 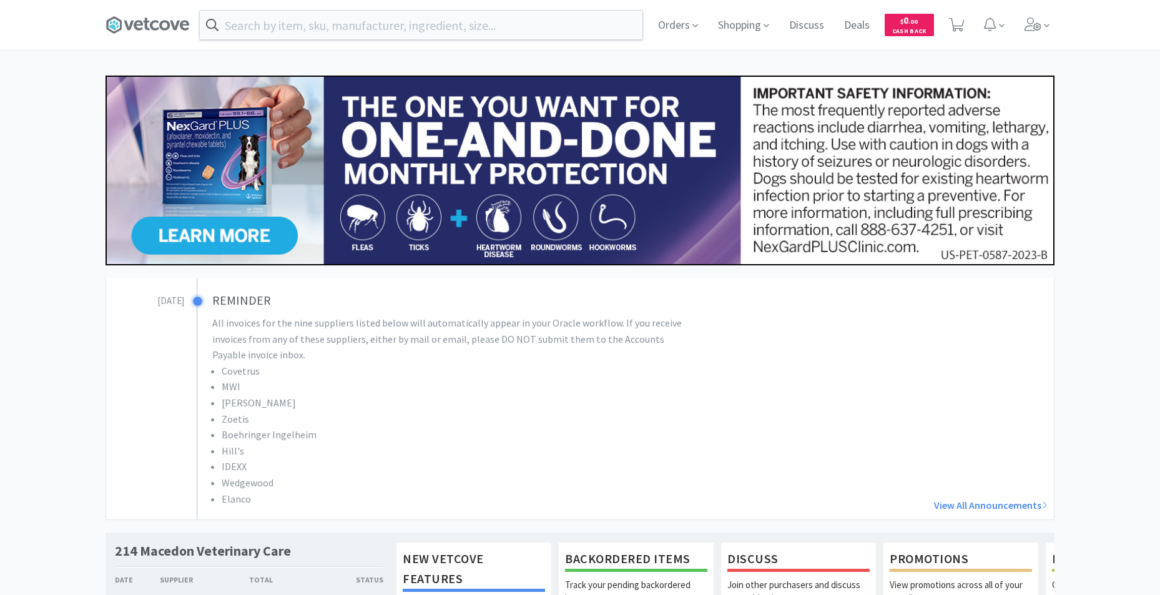 I want to click on a: Deals, so click(x=856, y=26).